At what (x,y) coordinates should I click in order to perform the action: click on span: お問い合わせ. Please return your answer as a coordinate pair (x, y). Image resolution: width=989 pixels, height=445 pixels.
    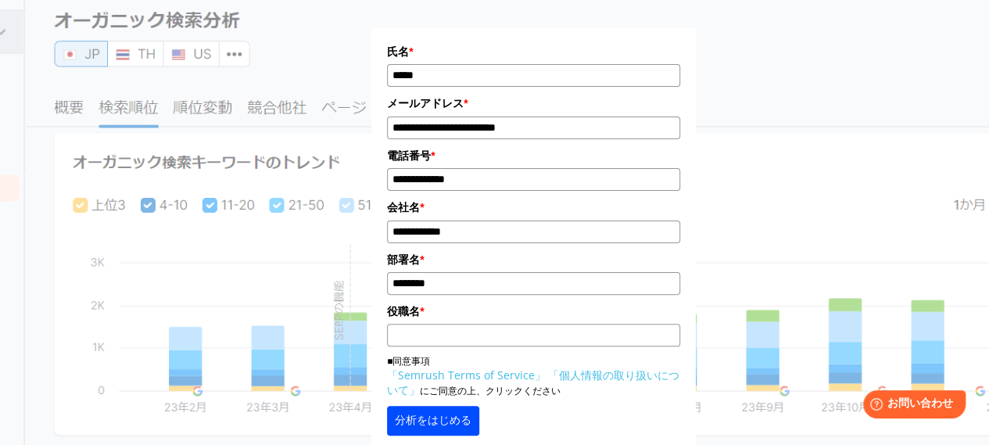
    Looking at the image, I should click on (70, 20).